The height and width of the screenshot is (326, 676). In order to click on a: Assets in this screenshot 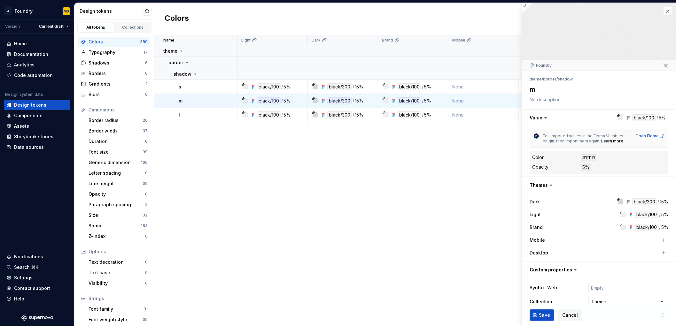, I will do `click(37, 126)`.